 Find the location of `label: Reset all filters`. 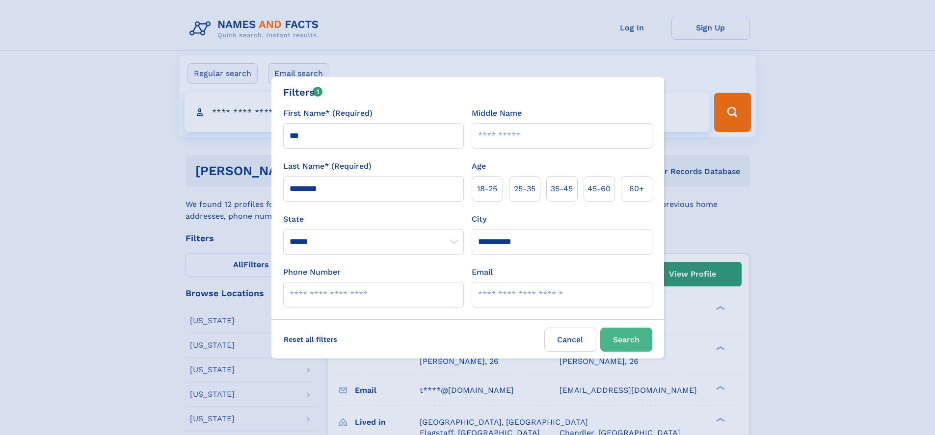

label: Reset all filters is located at coordinates (310, 340).